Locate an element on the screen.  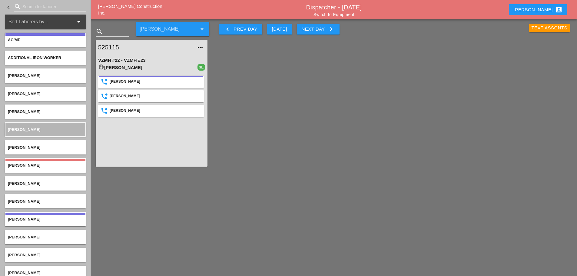
i: keyboard_arrow_right is located at coordinates (331, 29).